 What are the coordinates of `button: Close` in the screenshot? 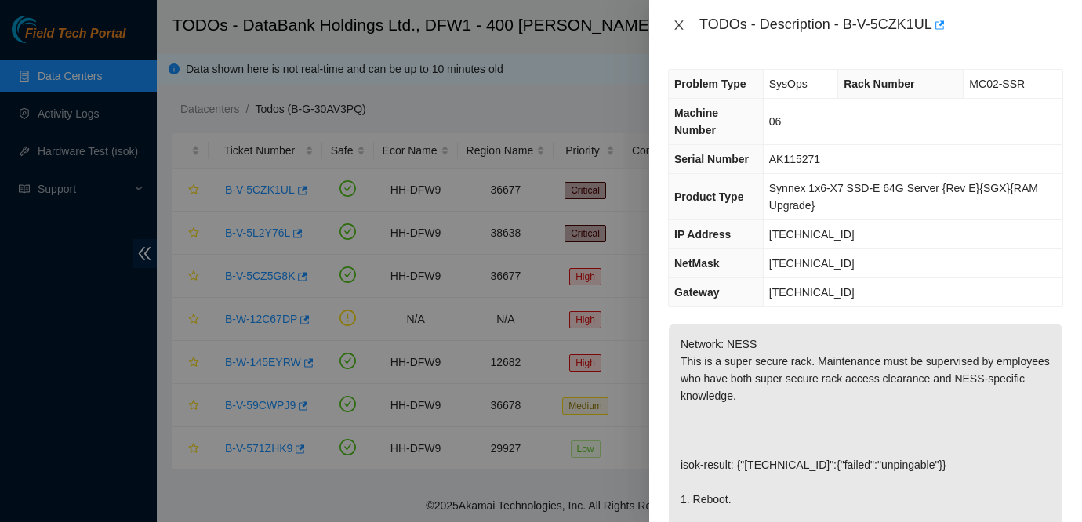 It's located at (679, 25).